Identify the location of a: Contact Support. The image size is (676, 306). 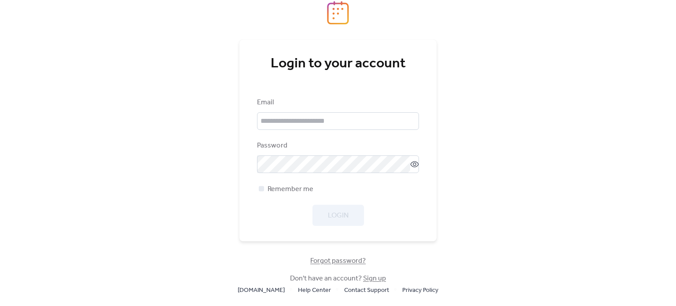
(366, 289).